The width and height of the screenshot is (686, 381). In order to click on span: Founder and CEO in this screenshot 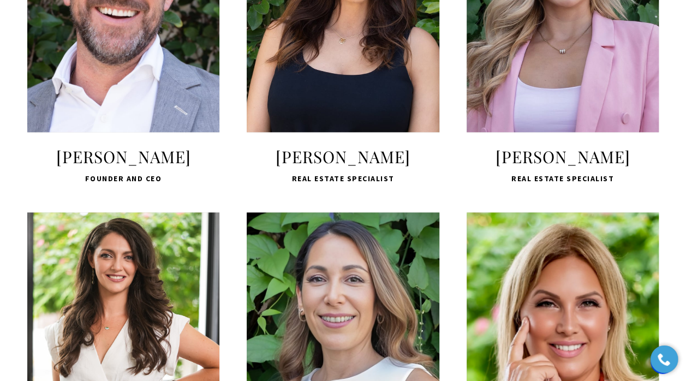, I will do `click(123, 179)`.